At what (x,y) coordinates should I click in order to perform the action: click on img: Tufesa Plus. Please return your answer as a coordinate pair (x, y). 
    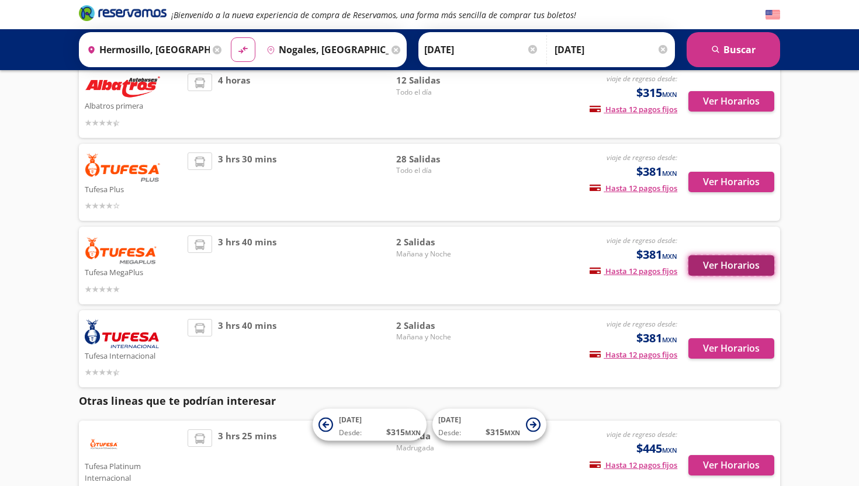
    Looking at the image, I should click on (123, 167).